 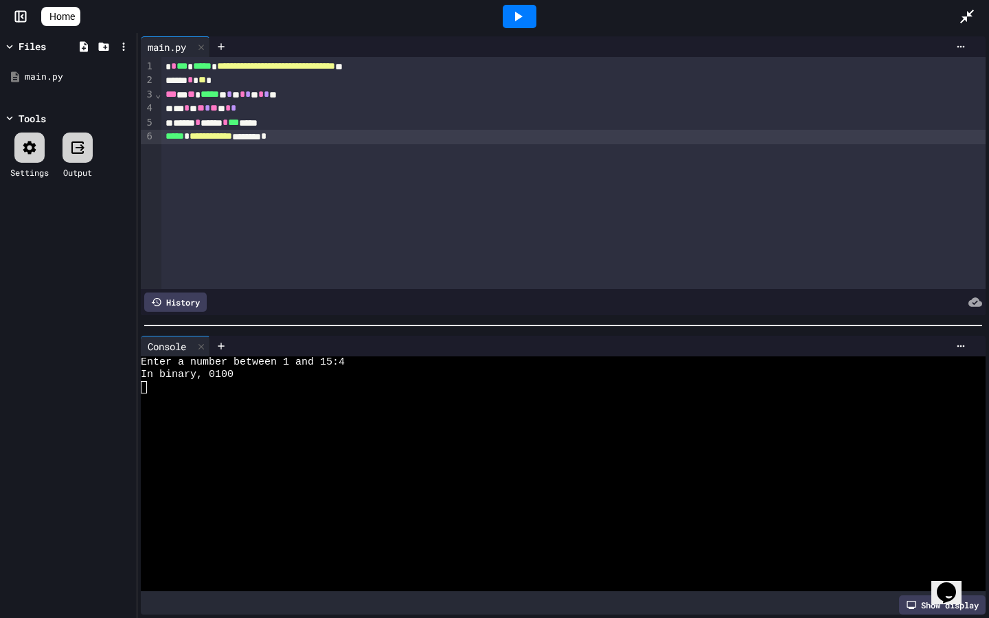 What do you see at coordinates (158, 94) in the screenshot?
I see `span: Fold line` at bounding box center [158, 94].